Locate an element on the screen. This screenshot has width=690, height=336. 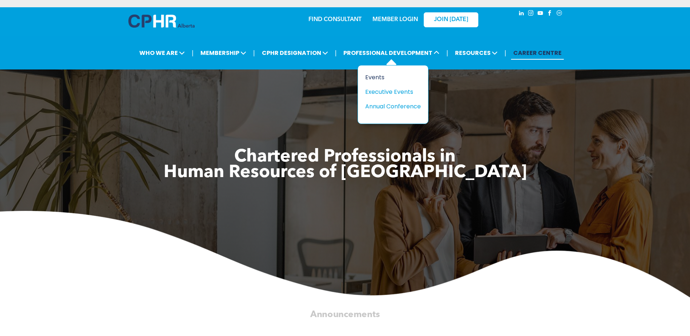
a: youtube is located at coordinates (541, 14).